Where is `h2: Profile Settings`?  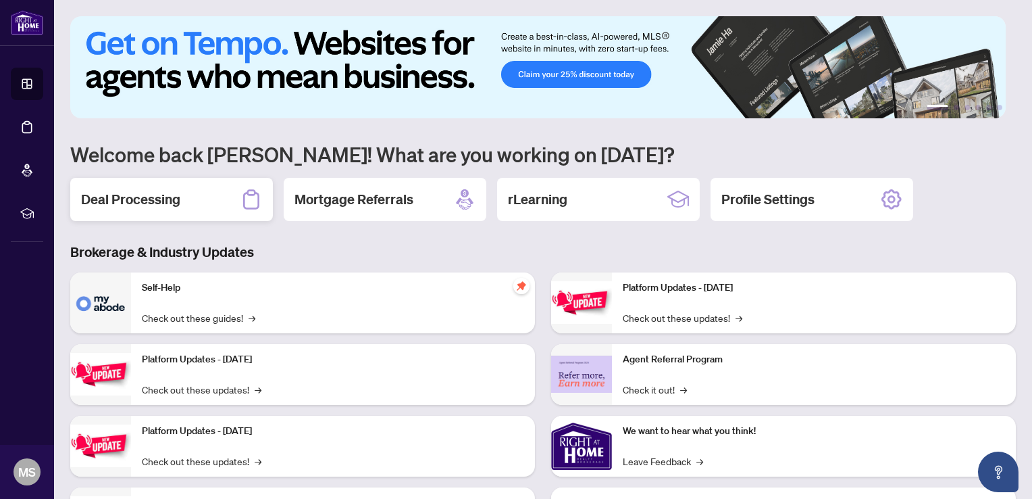 h2: Profile Settings is located at coordinates (768, 199).